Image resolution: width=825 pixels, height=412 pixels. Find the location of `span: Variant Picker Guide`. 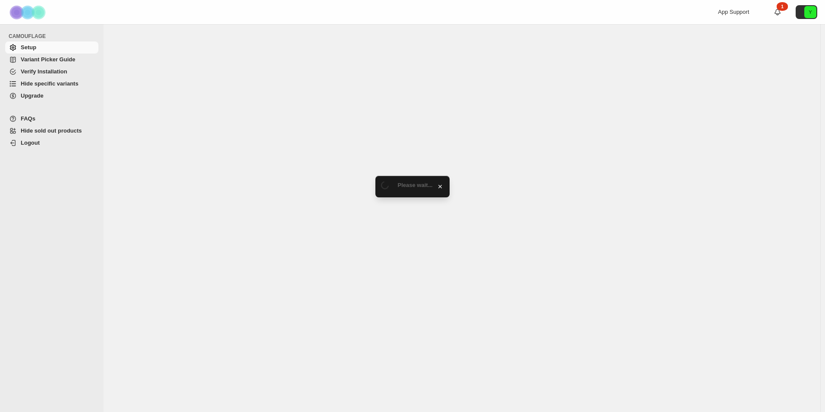

span: Variant Picker Guide is located at coordinates (48, 59).